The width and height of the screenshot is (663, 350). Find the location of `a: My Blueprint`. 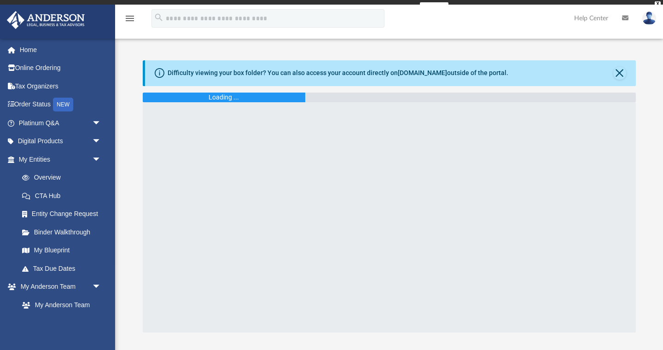

a: My Blueprint is located at coordinates (62, 250).